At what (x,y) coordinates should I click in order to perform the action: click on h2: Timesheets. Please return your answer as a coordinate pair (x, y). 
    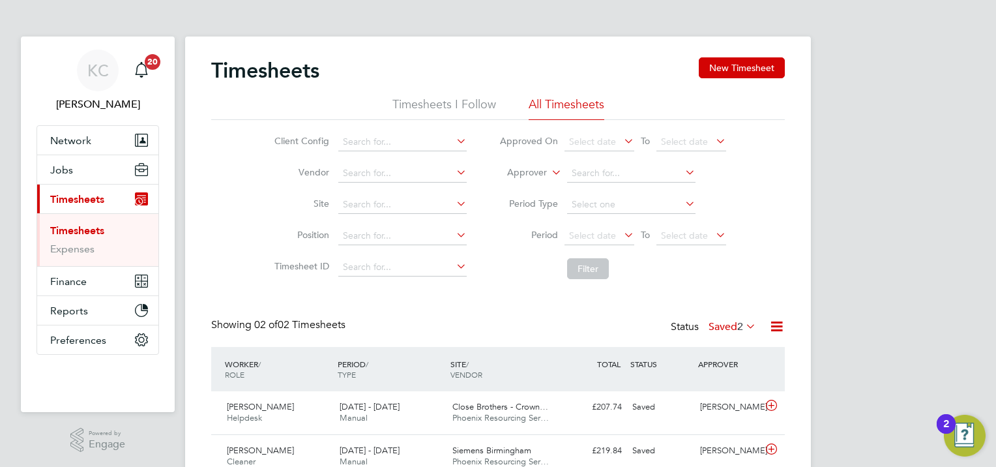
    Looking at the image, I should click on (265, 70).